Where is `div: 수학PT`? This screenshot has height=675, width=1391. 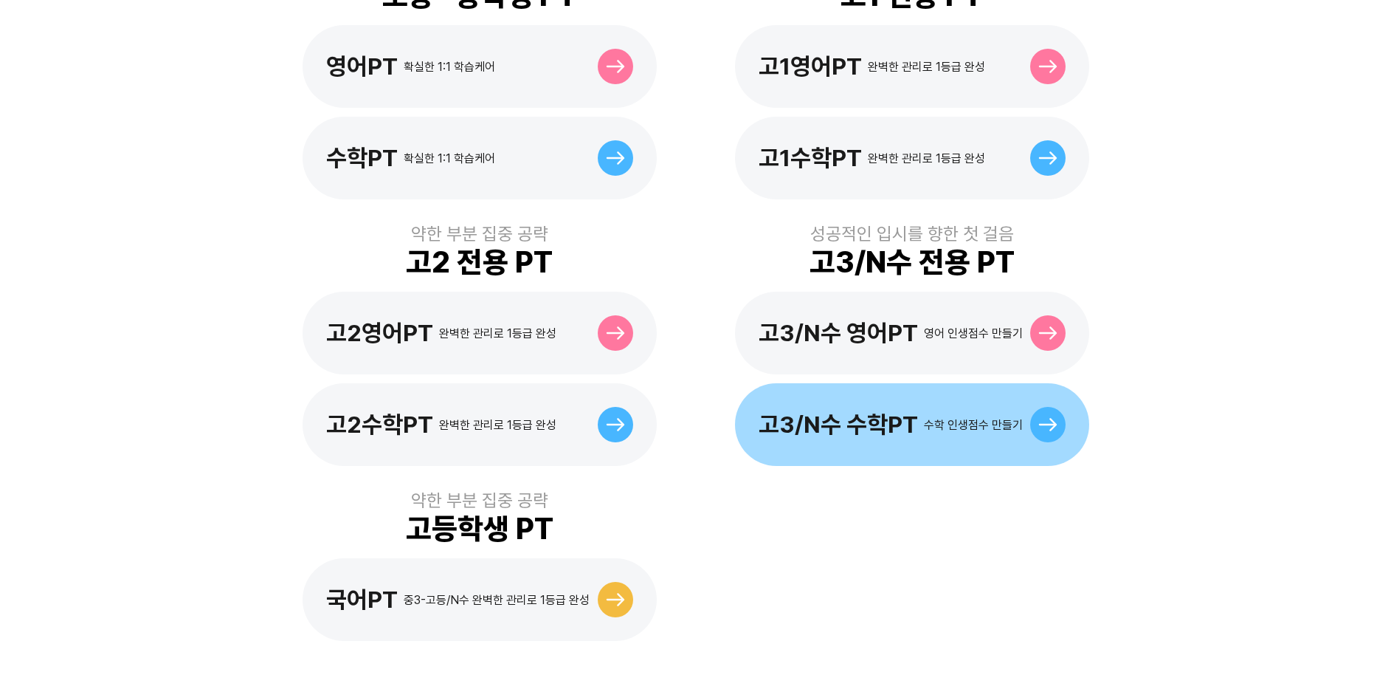
div: 수학PT is located at coordinates (362, 158).